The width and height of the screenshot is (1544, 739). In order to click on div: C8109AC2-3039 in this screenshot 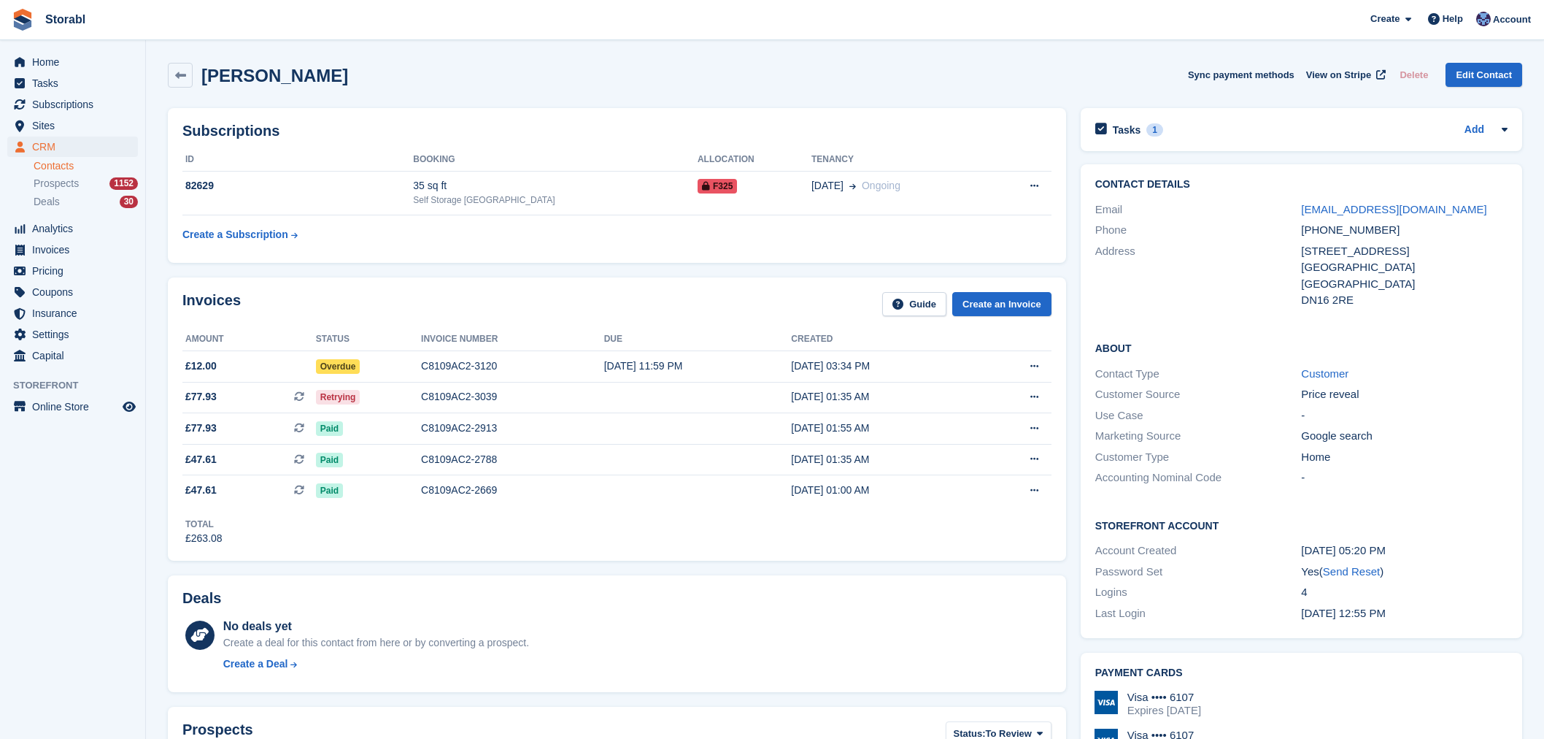, I will do `click(512, 396)`.